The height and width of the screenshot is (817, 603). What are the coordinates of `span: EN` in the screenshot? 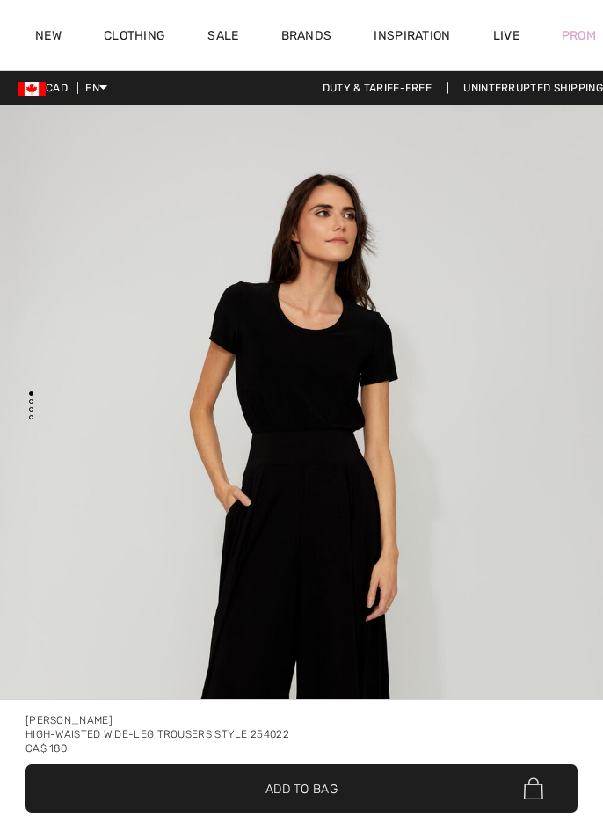 It's located at (96, 88).